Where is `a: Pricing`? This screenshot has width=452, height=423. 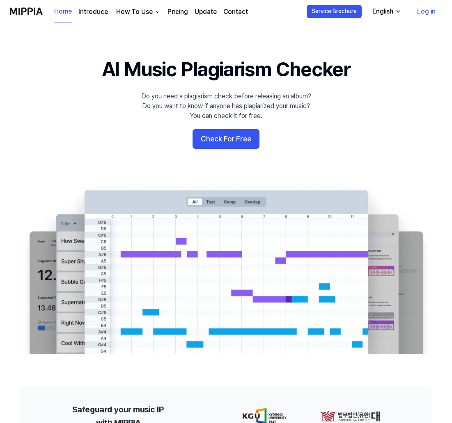
a: Pricing is located at coordinates (178, 12).